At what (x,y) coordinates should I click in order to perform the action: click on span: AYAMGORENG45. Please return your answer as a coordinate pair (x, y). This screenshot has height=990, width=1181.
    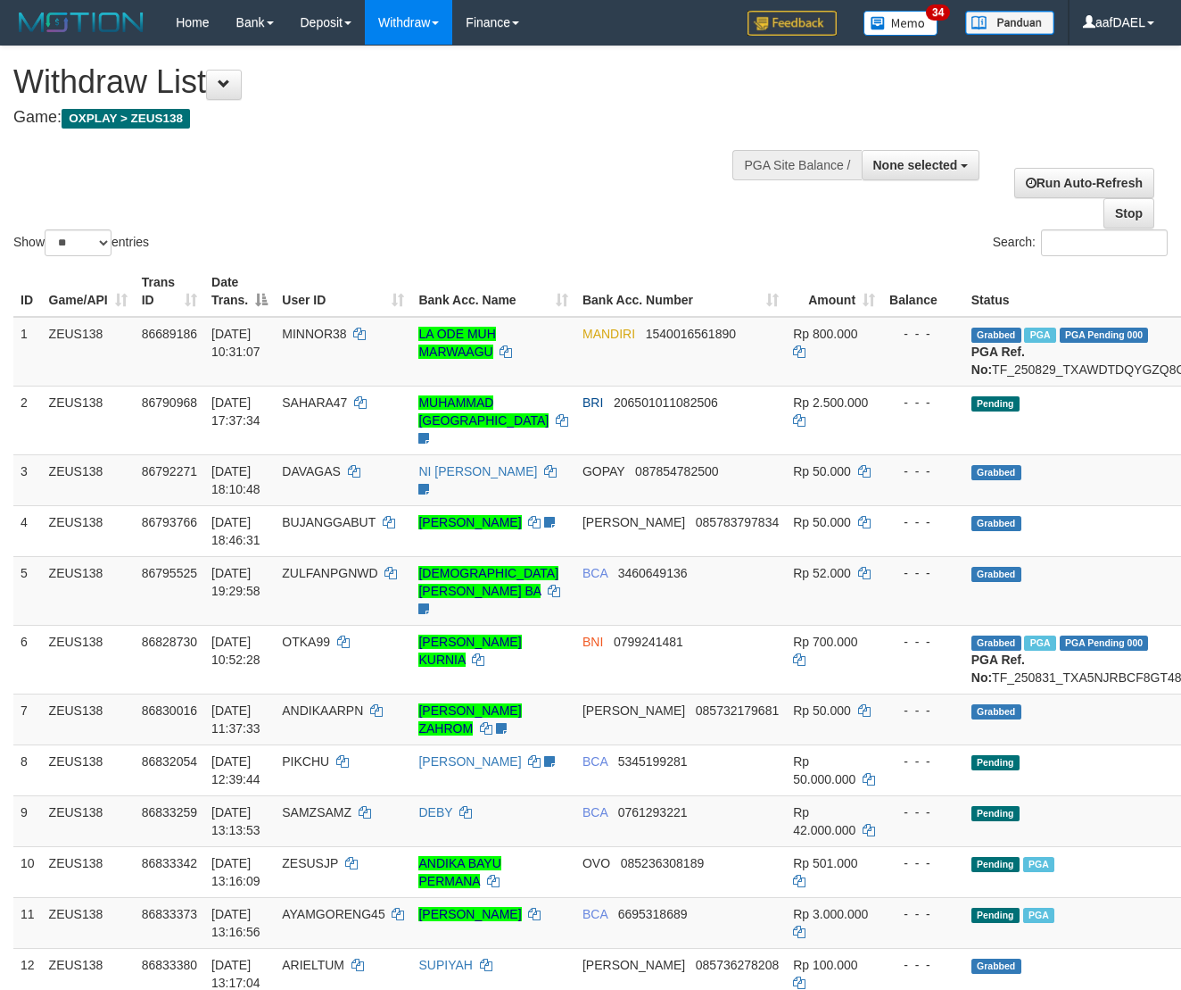
    Looking at the image, I should click on (333, 914).